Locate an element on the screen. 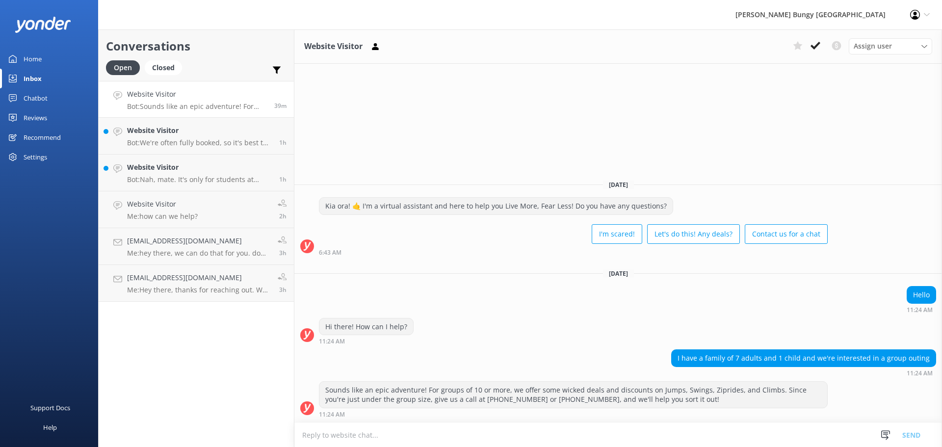 The width and height of the screenshot is (942, 447). p: Me: how can we help? is located at coordinates (162, 216).